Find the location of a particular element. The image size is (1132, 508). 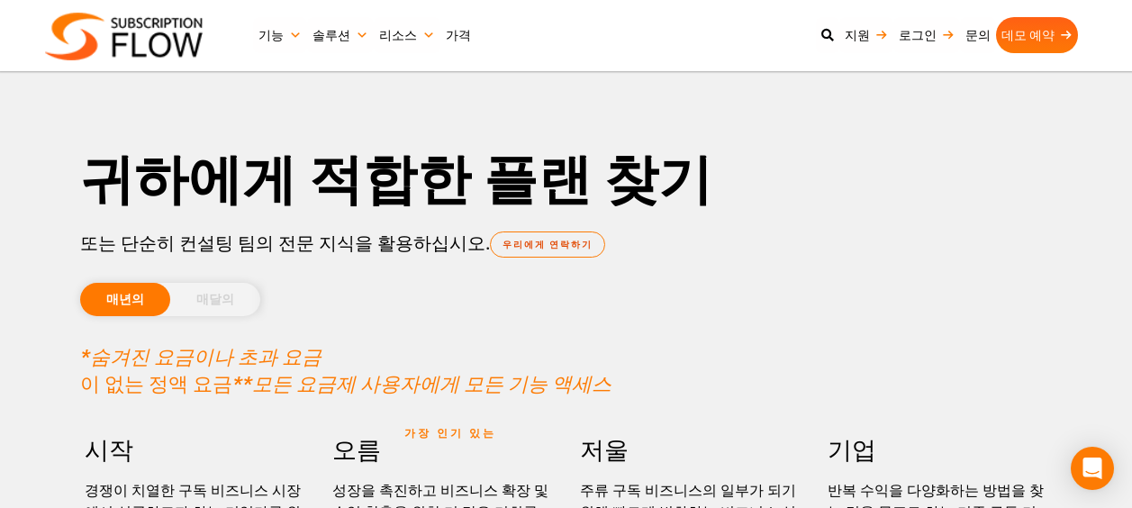

h1: 귀하에게 적합한 플랜 찾기 is located at coordinates (567, 177).